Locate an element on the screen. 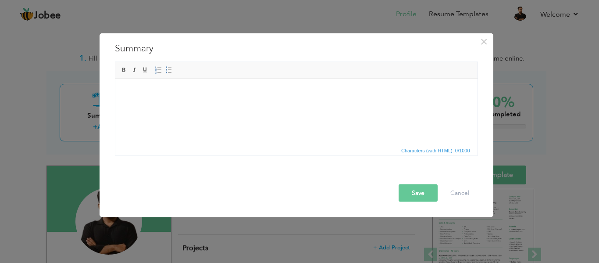  div: Statistics is located at coordinates (436, 150).